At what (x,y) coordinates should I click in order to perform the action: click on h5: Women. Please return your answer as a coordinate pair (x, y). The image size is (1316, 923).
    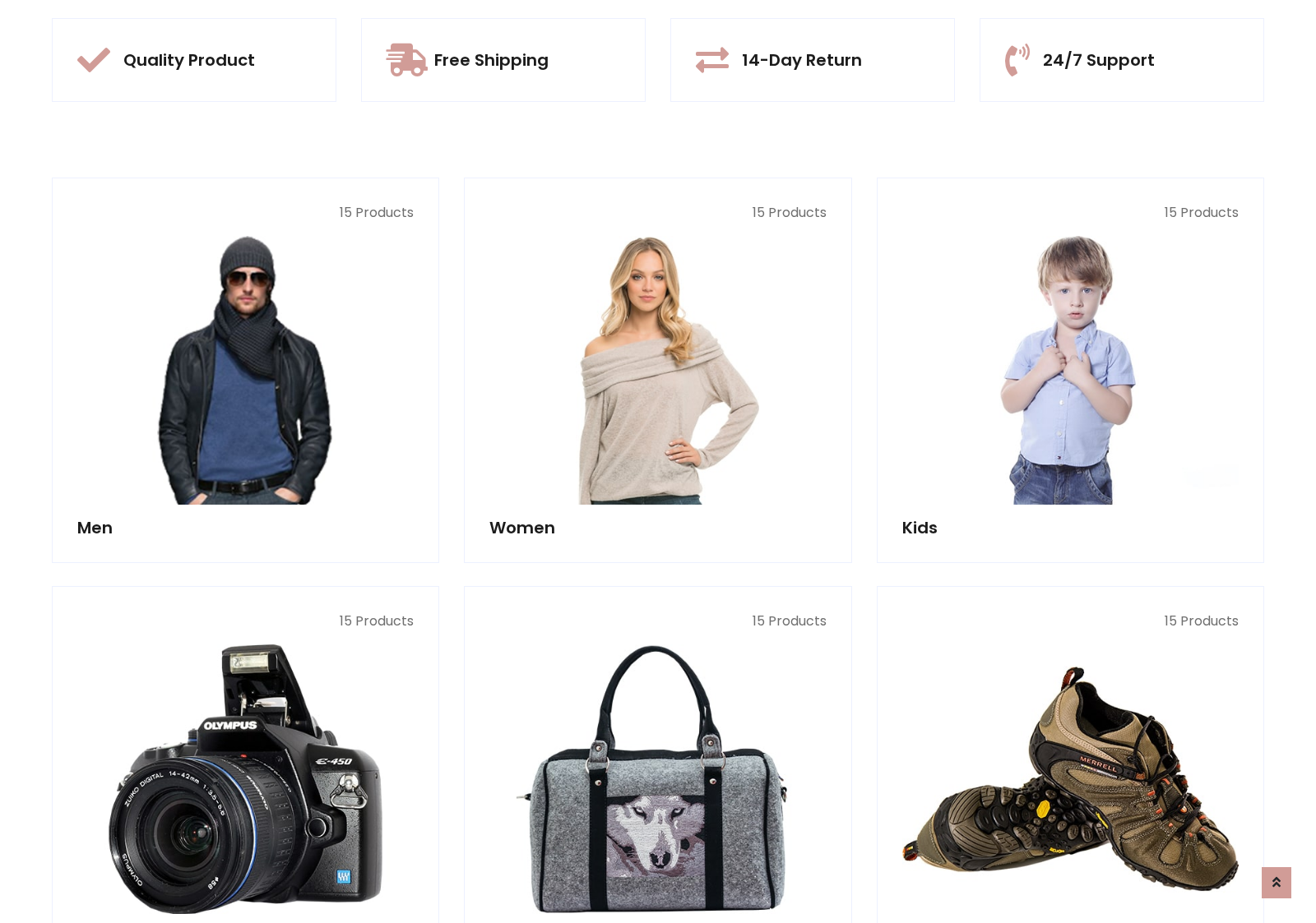
    Looking at the image, I should click on (657, 528).